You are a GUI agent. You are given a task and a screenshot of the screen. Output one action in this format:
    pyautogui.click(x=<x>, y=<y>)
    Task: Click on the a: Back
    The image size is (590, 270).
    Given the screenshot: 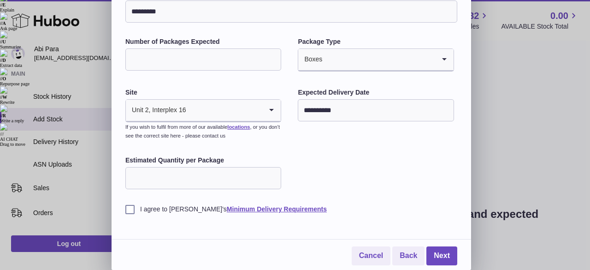 What is the action you would take?
    pyautogui.click(x=408, y=255)
    